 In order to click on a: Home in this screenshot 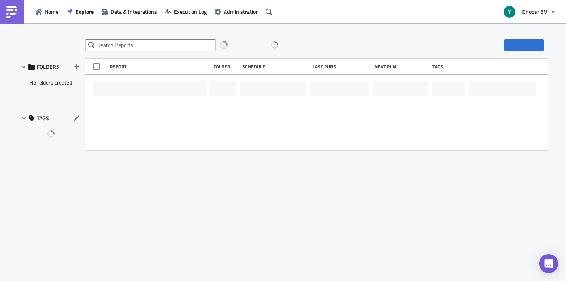, I will do `click(47, 11)`.